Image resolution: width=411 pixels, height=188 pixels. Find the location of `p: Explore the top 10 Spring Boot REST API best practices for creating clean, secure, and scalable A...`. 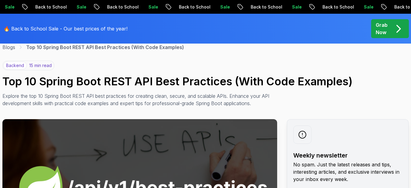

p: Explore the top 10 Spring Boot REST API best practices for creating clean, secure, and scalable A... is located at coordinates (139, 100).